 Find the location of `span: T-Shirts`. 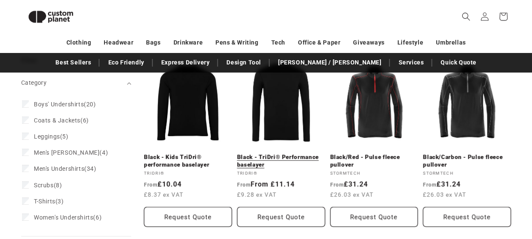

span: T-Shirts is located at coordinates (44, 201).